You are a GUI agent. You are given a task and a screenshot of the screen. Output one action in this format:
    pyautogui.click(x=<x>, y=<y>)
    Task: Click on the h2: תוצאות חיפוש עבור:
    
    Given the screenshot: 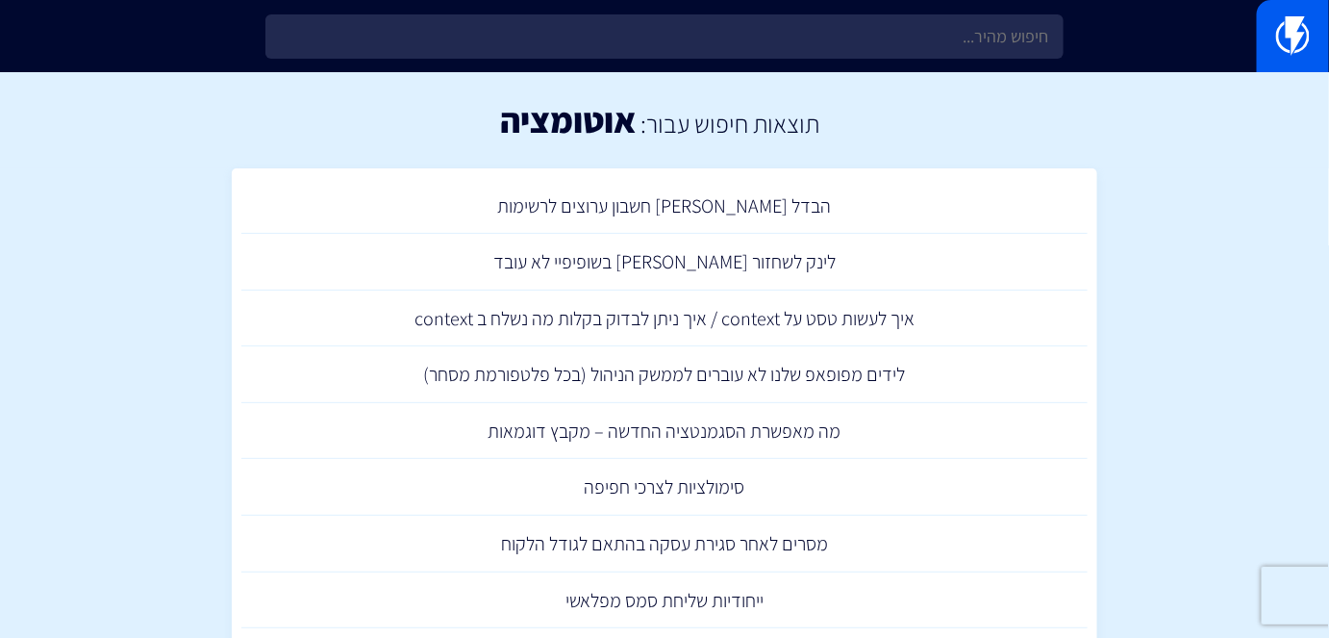 What is the action you would take?
    pyautogui.click(x=727, y=123)
    